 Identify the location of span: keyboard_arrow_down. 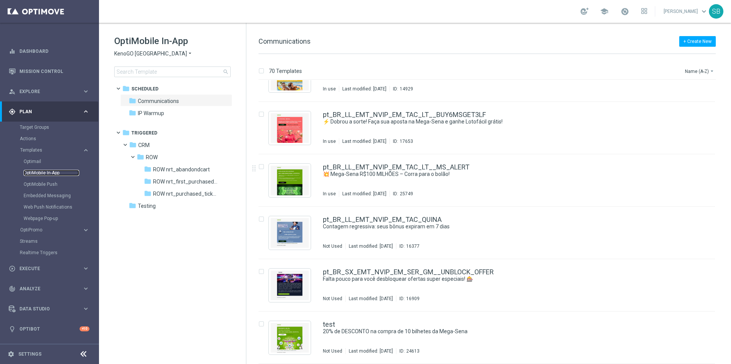
(703, 11).